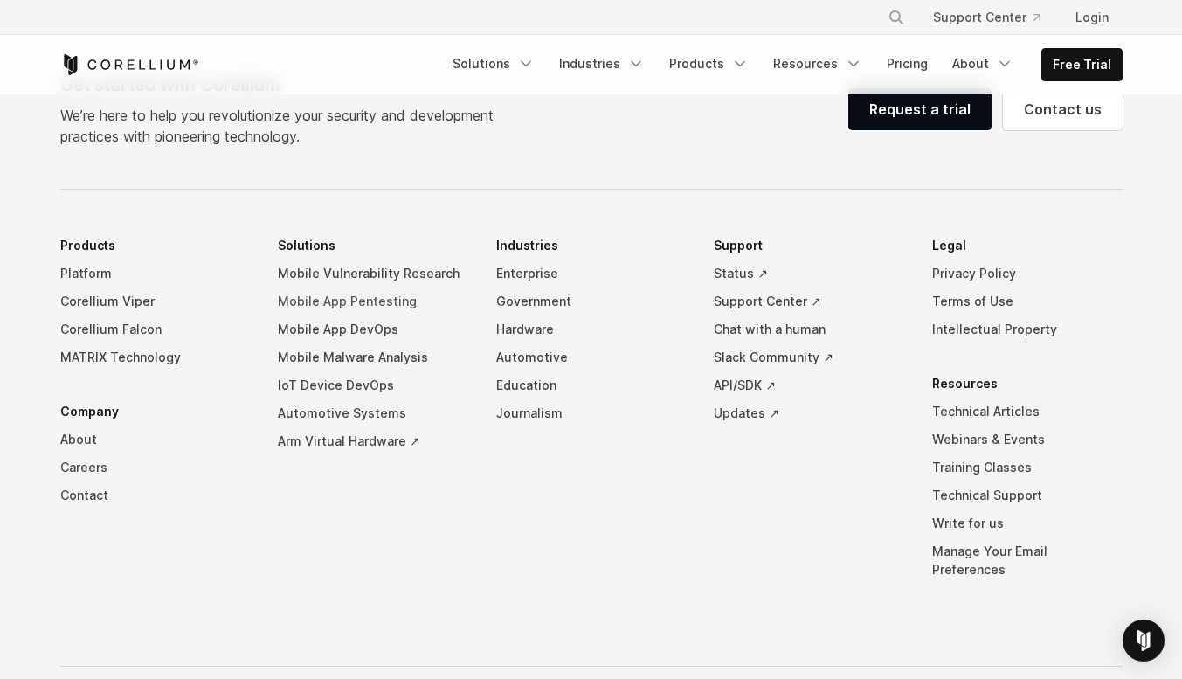 The width and height of the screenshot is (1182, 679). Describe the element at coordinates (1028, 301) in the screenshot. I see `a: Terms of Use` at that location.